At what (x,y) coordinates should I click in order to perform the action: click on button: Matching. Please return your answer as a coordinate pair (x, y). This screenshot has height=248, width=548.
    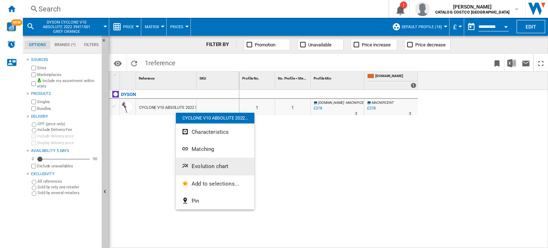
    Looking at the image, I should click on (215, 149).